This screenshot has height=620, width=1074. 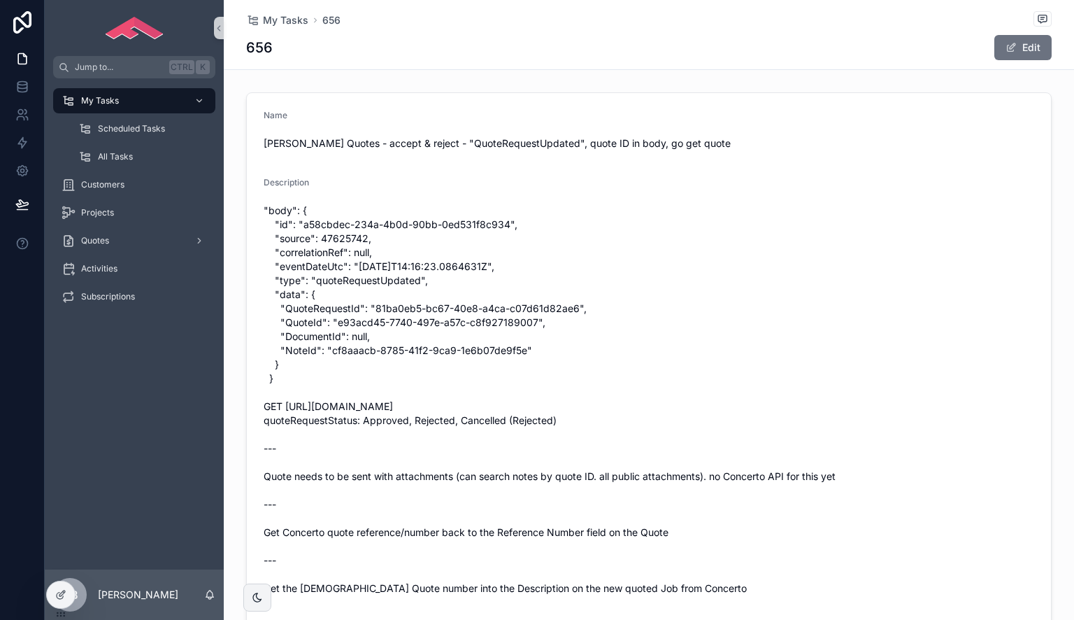 I want to click on span: Customers, so click(x=103, y=185).